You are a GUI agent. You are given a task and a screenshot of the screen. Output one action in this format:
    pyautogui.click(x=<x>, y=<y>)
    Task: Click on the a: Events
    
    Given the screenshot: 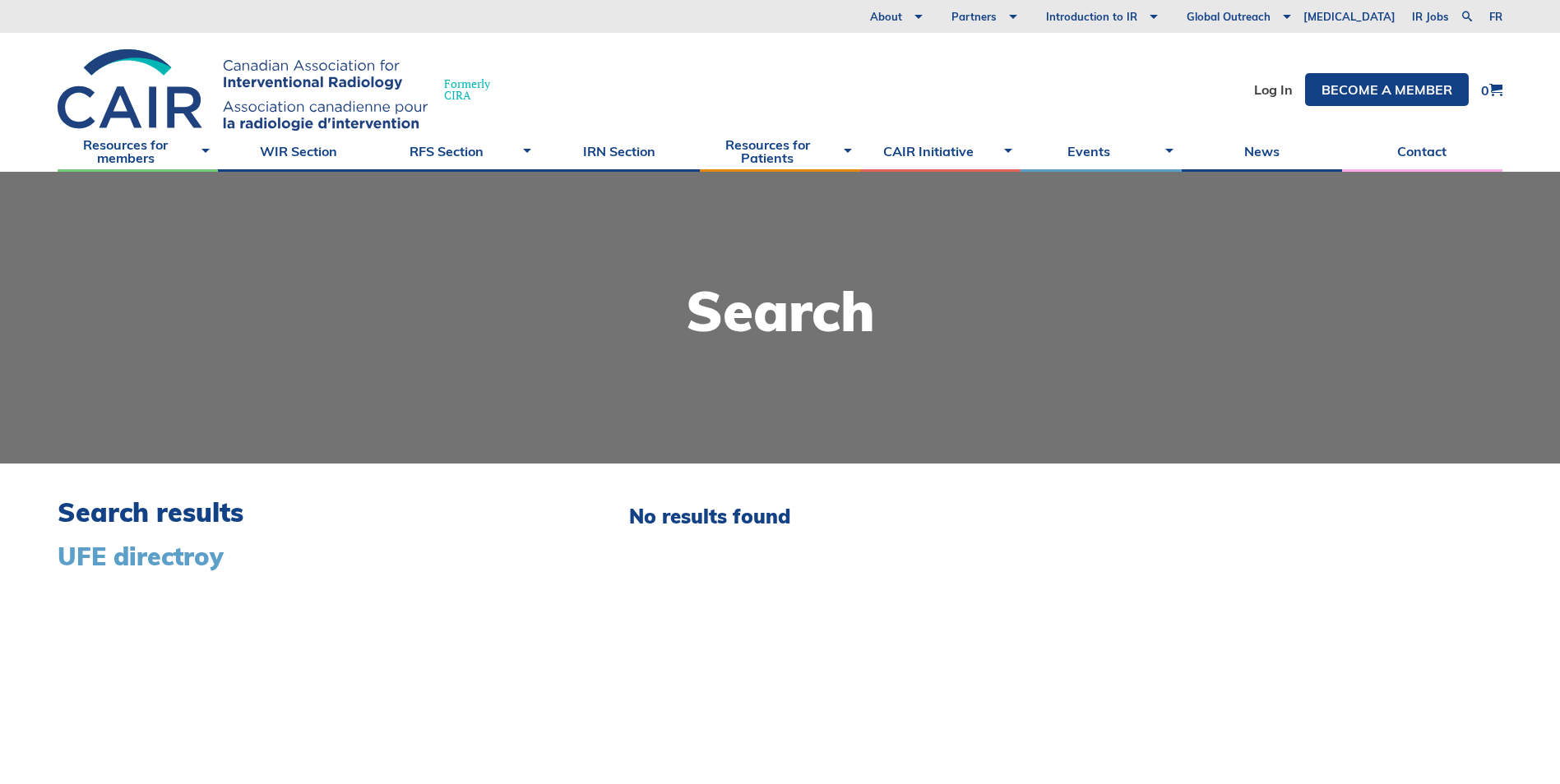 What is the action you would take?
    pyautogui.click(x=1101, y=152)
    